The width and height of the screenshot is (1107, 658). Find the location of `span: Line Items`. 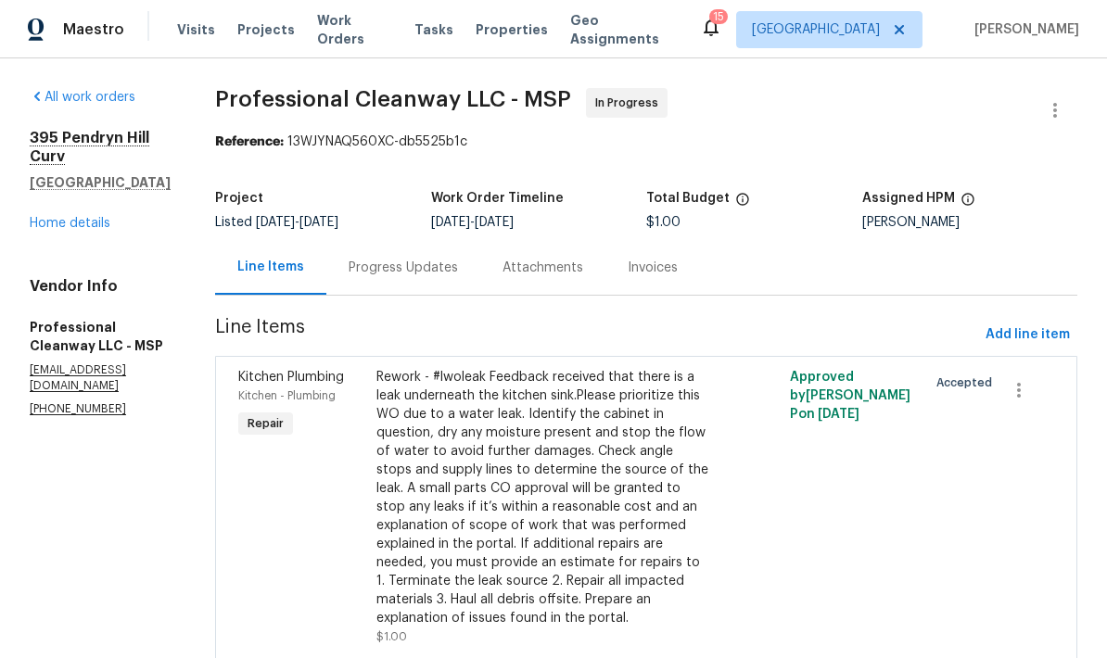

span: Line Items is located at coordinates (596, 335).